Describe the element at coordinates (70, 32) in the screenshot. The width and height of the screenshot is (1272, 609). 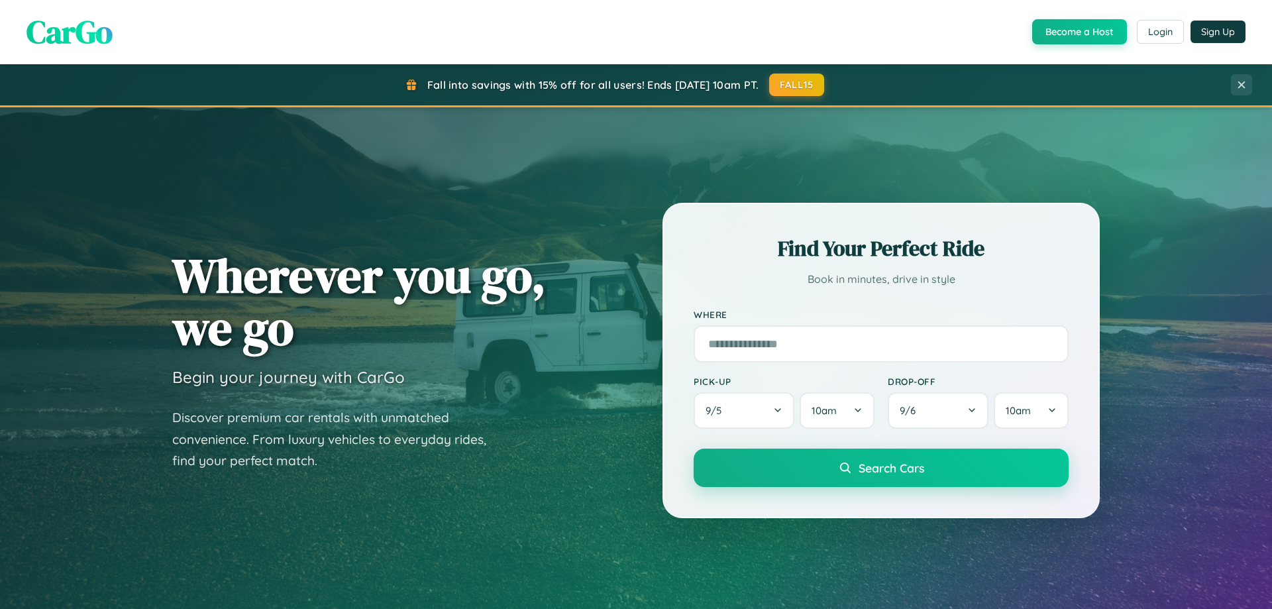
I see `span: CarGo` at that location.